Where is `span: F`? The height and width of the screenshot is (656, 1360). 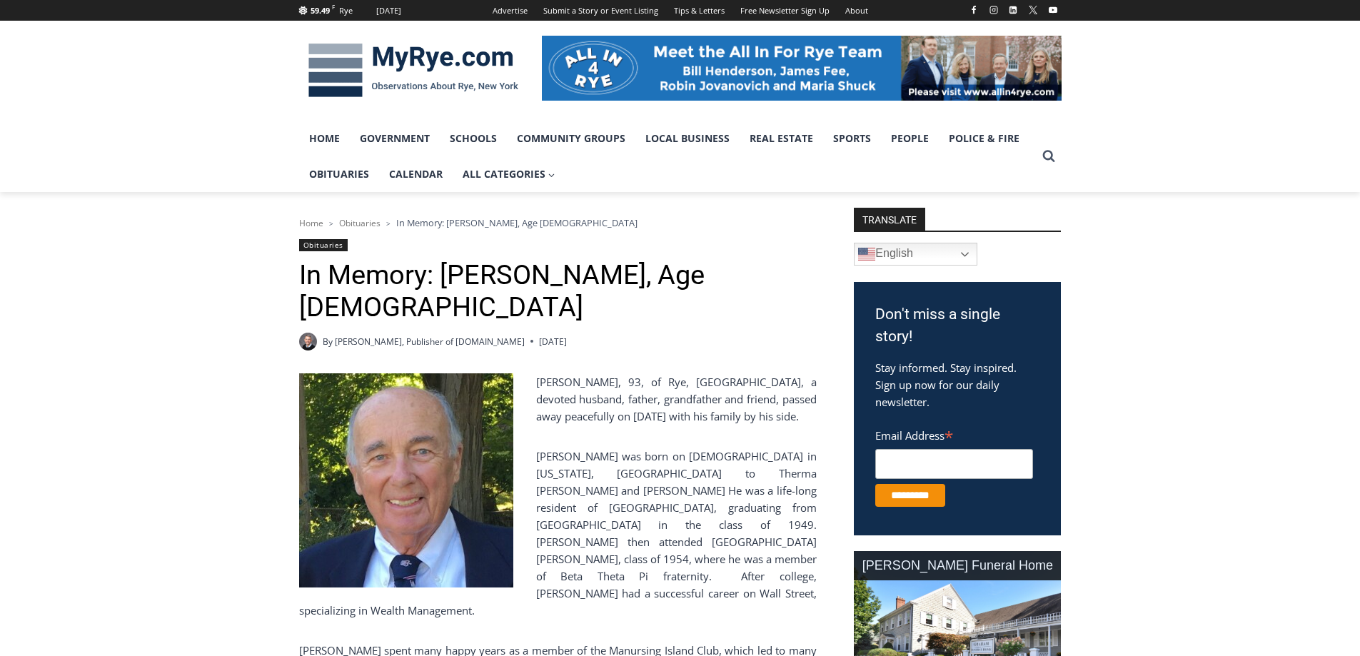
span: F is located at coordinates (334, 6).